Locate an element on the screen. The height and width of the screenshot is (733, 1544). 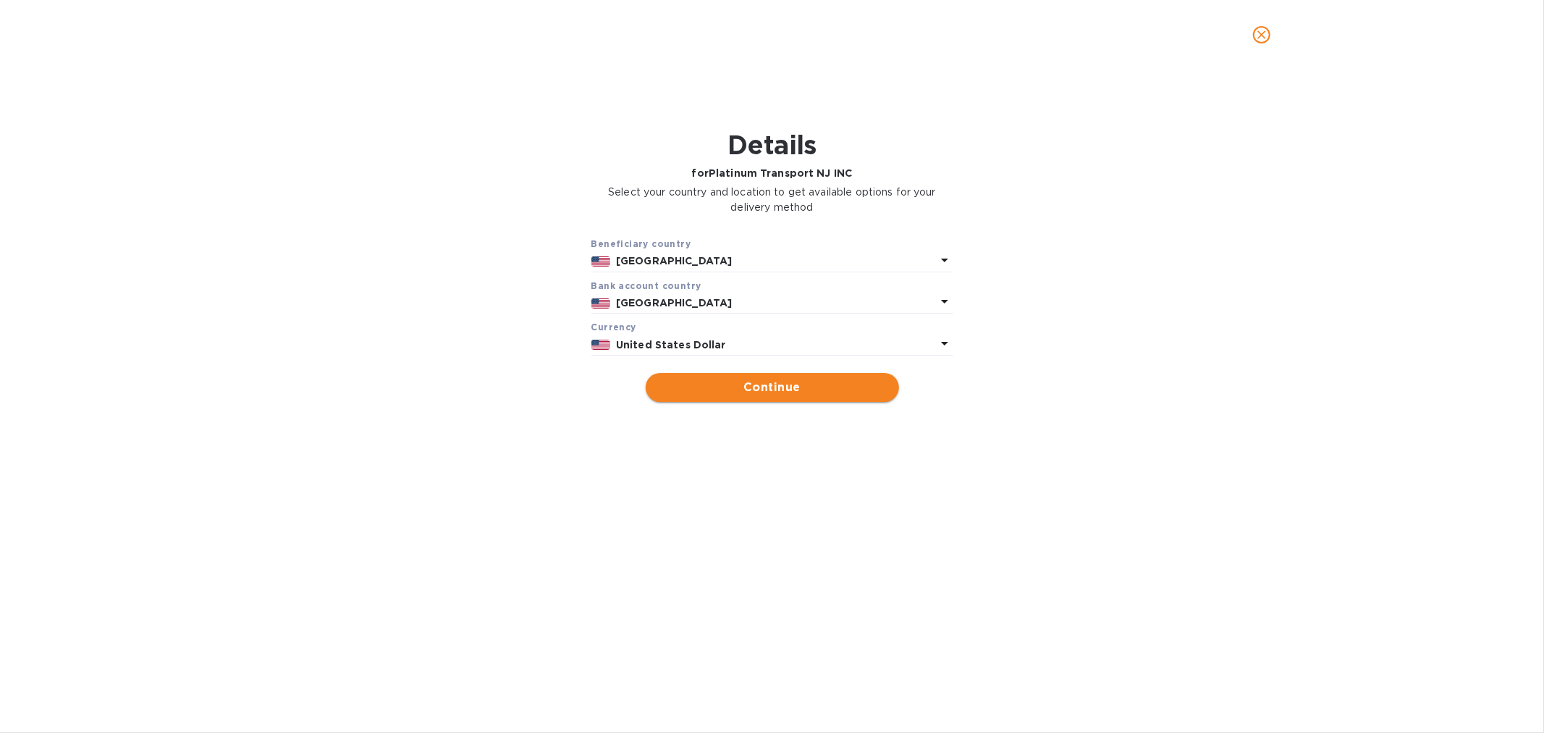
button: close is located at coordinates (1262, 35).